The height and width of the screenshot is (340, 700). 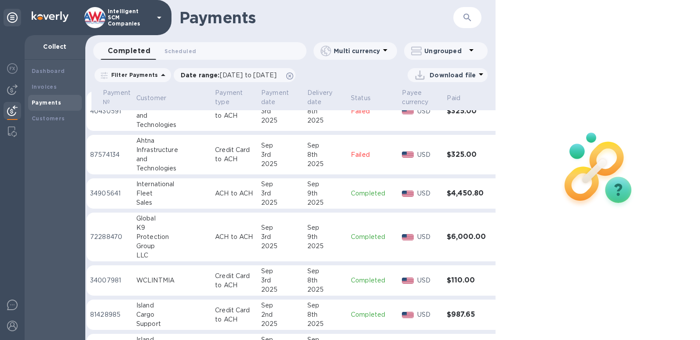 I want to click on div: Ahtna, so click(x=172, y=141).